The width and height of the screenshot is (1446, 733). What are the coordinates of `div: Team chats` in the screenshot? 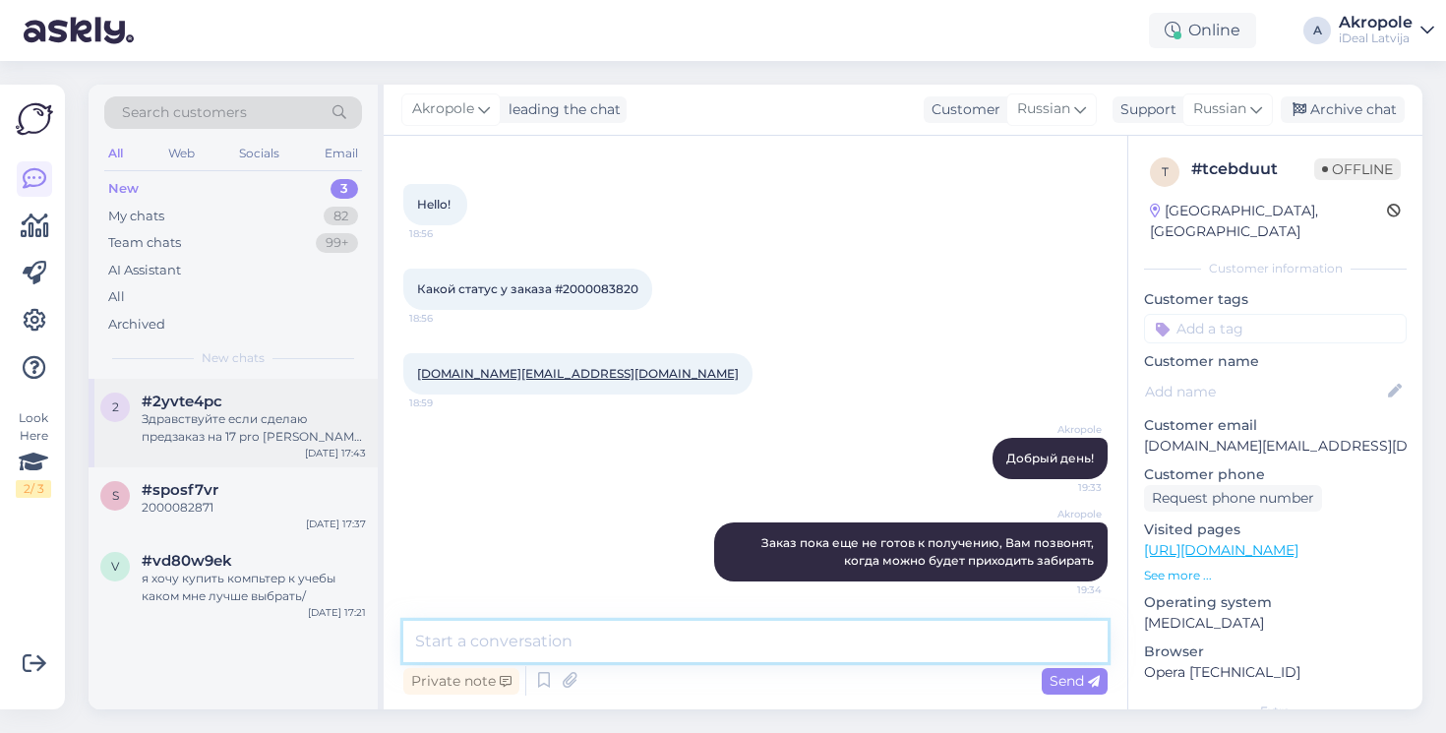 It's located at (145, 243).